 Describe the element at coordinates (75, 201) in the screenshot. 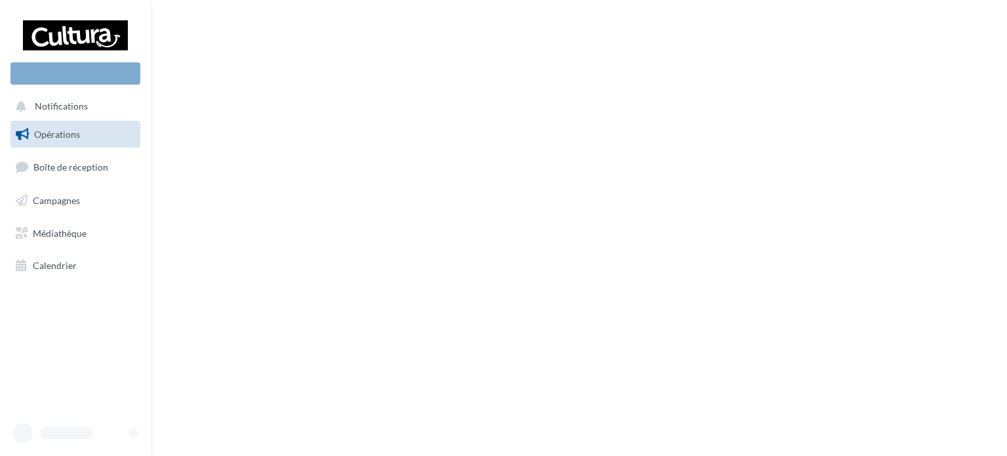

I see `a: Campagnes` at that location.